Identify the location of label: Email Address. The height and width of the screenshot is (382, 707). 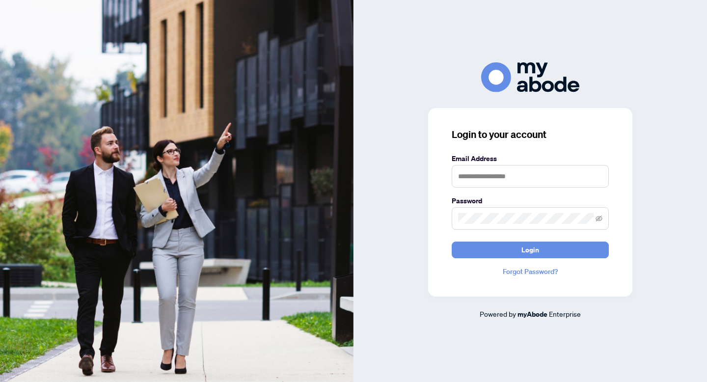
(530, 159).